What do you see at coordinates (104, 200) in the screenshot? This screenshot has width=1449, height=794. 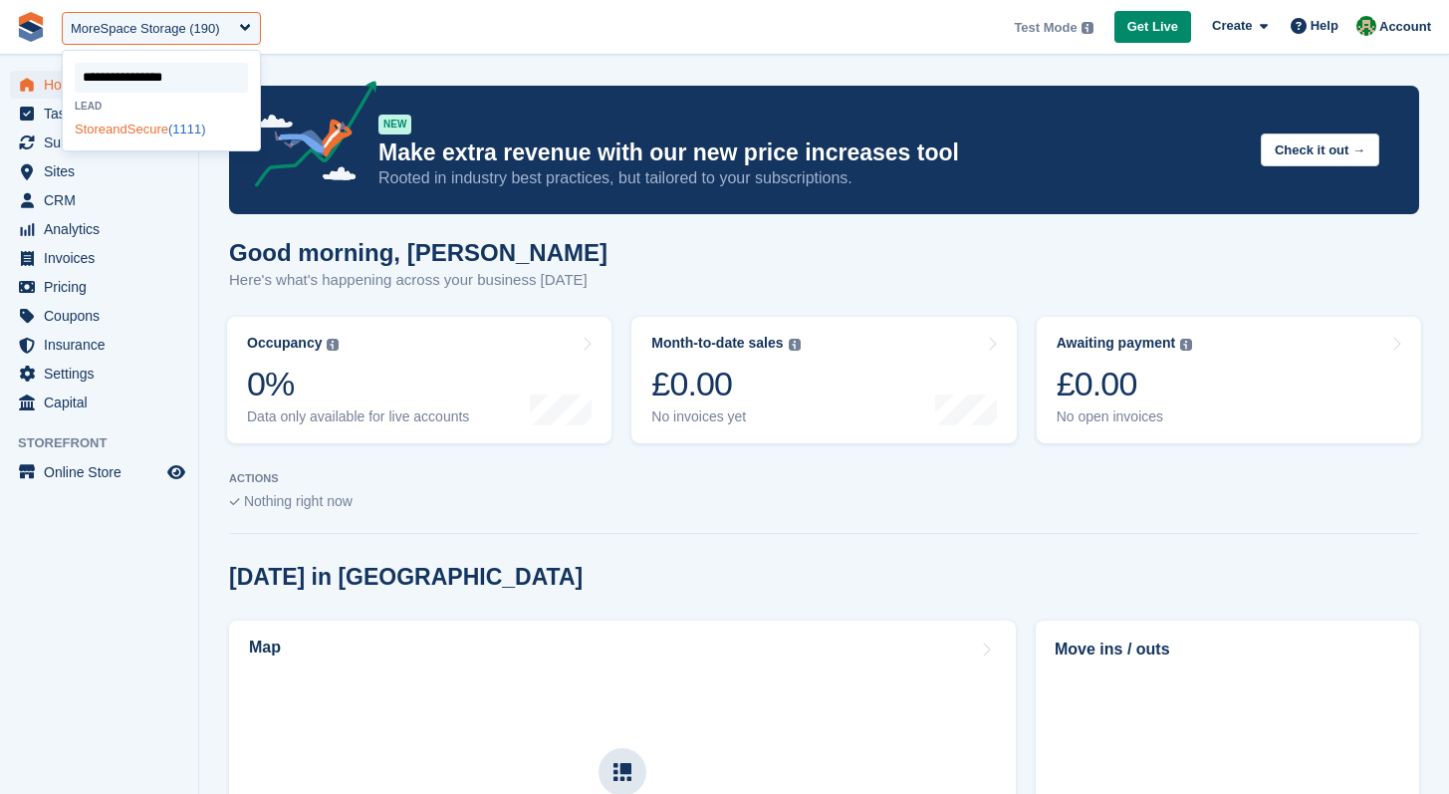 I see `span: CRM` at bounding box center [104, 200].